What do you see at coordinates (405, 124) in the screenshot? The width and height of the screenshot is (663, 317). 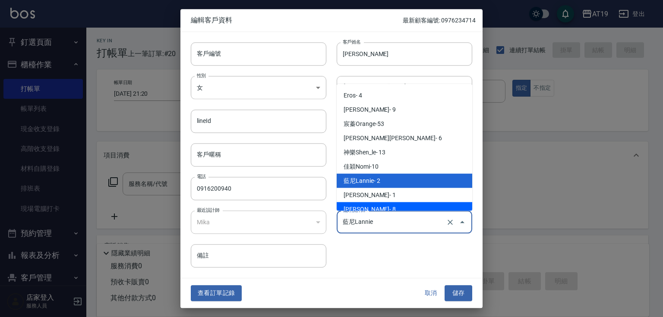 I see `li: 宸蓁Orange-53` at bounding box center [405, 124].